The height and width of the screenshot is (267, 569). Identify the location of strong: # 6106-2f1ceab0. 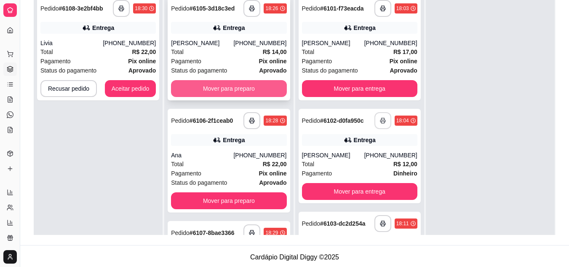
(211, 120).